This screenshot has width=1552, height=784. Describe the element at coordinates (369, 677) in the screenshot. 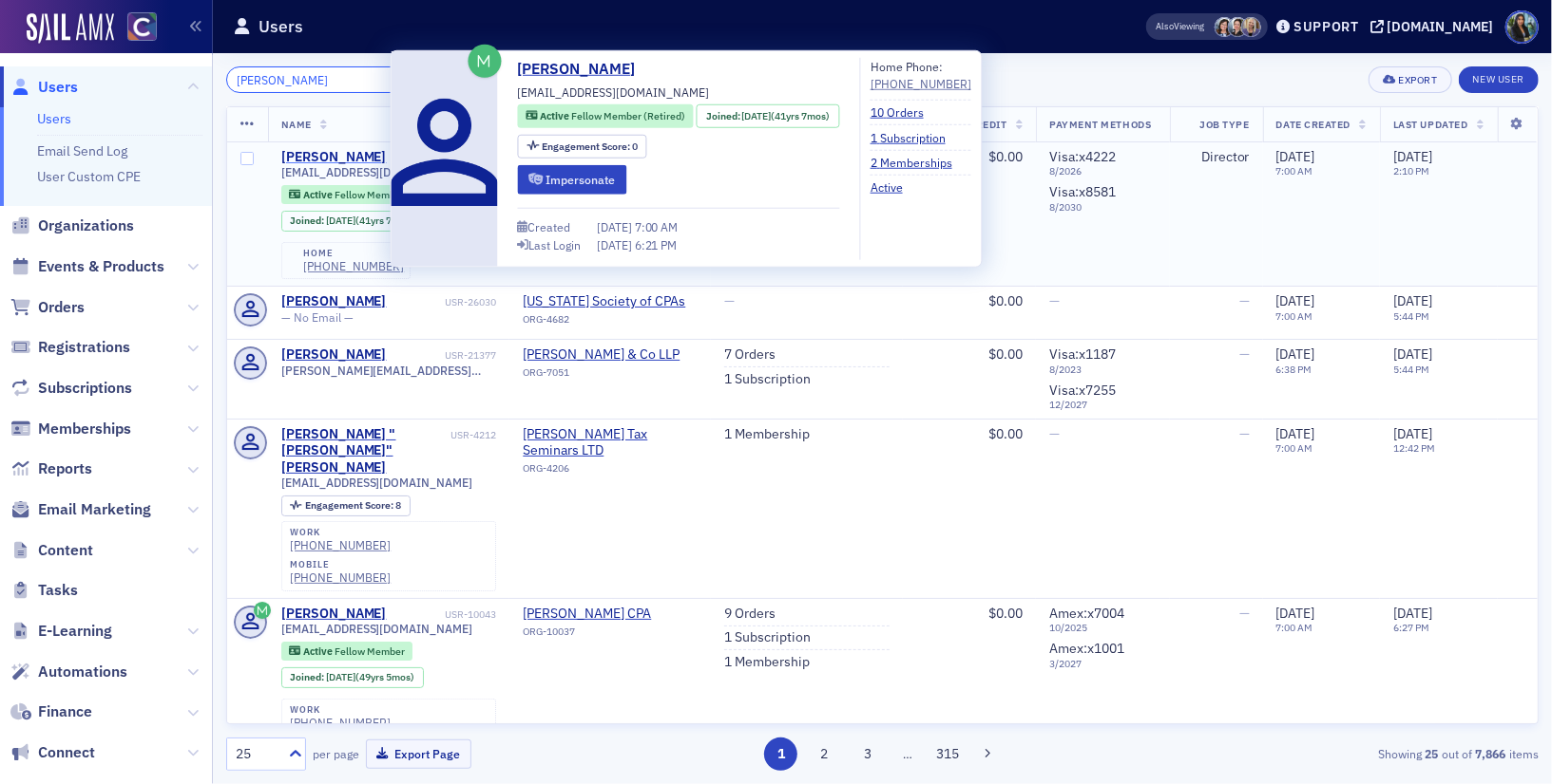

I see `div: (49yrs 5mos)` at that location.